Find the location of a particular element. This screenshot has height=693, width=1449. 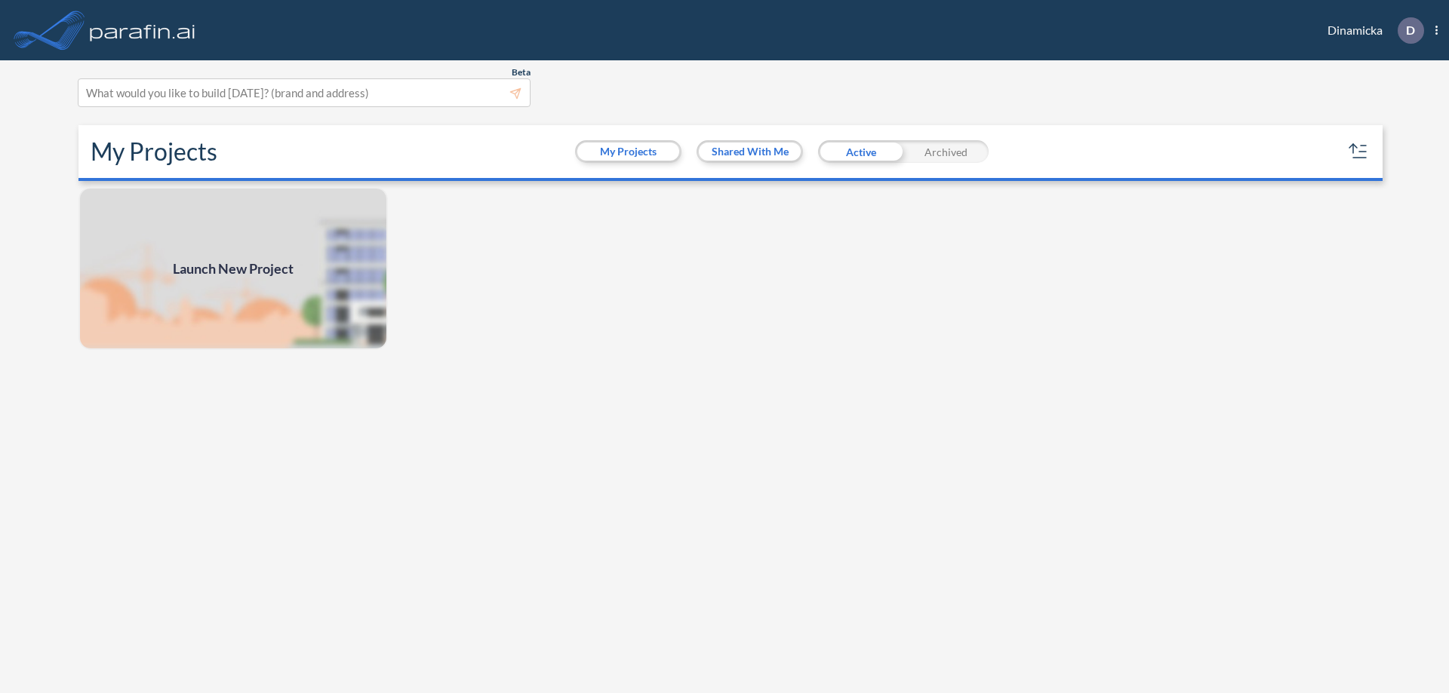

span: Launch New Project is located at coordinates (233, 269).